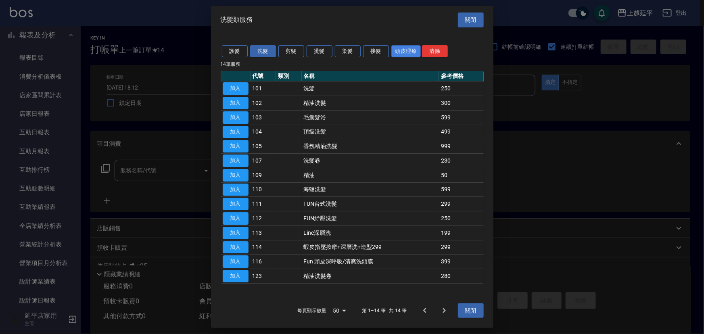 This screenshot has width=704, height=334. I want to click on p: 每頁顯示數量, so click(312, 311).